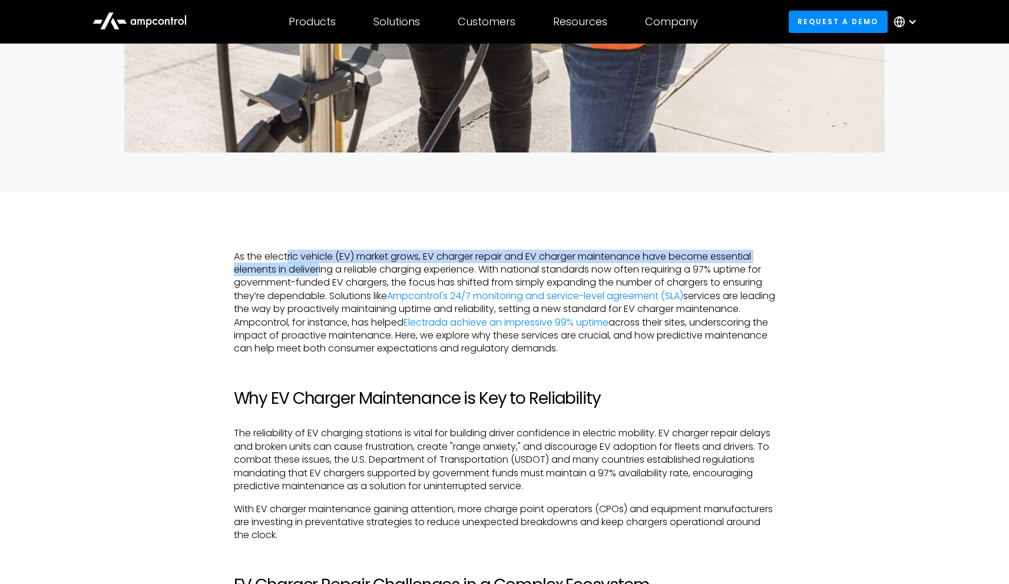 The image size is (1009, 584). I want to click on div: Solutions, so click(396, 22).